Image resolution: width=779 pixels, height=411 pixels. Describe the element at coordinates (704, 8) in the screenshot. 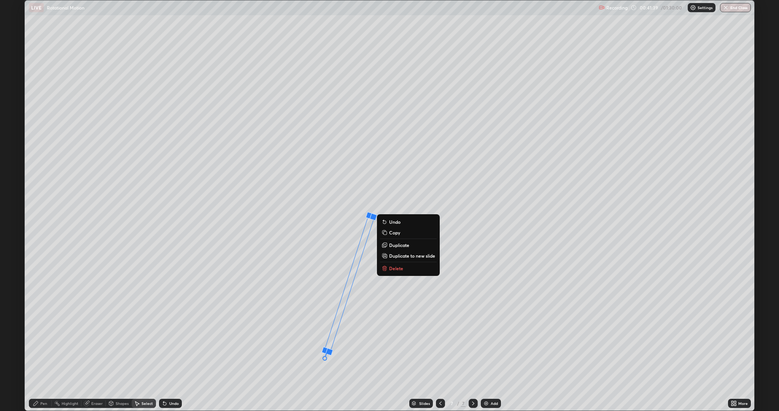

I see `p: Settings` at that location.